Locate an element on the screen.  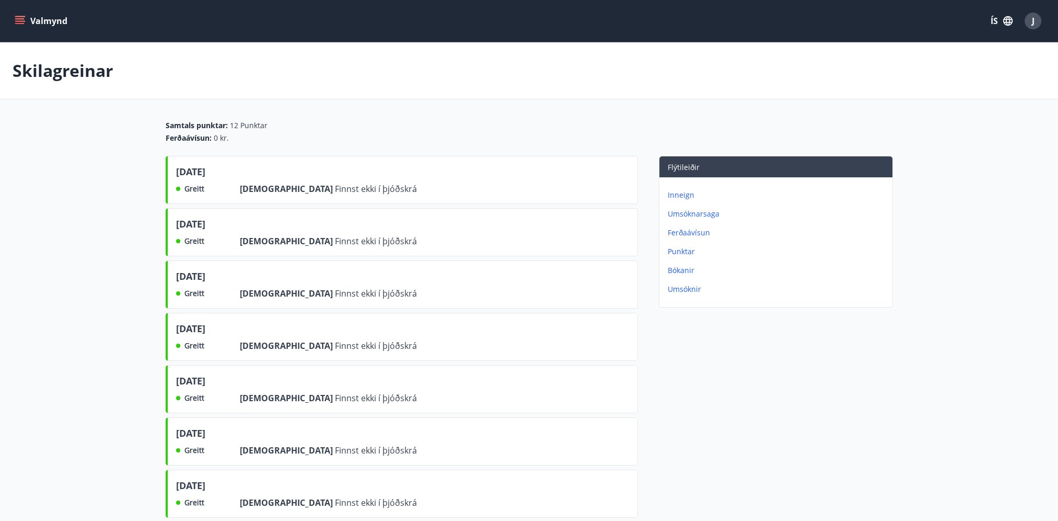
span: Ferðaávísun : is located at coordinates (189, 138).